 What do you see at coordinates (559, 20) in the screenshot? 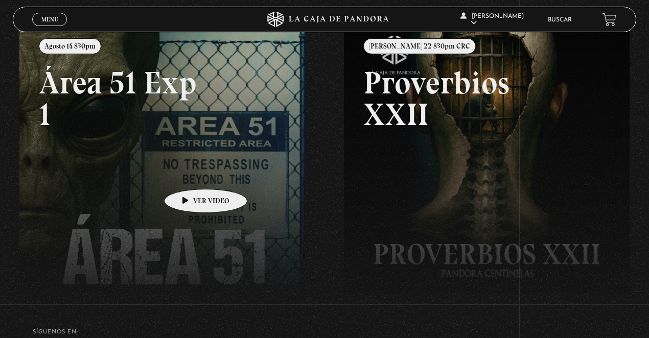
I see `a: Buscar` at bounding box center [559, 20].